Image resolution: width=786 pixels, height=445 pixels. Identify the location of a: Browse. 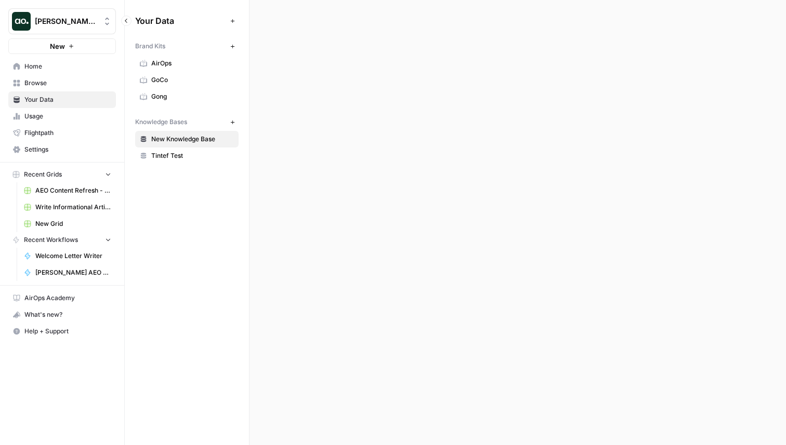
(62, 83).